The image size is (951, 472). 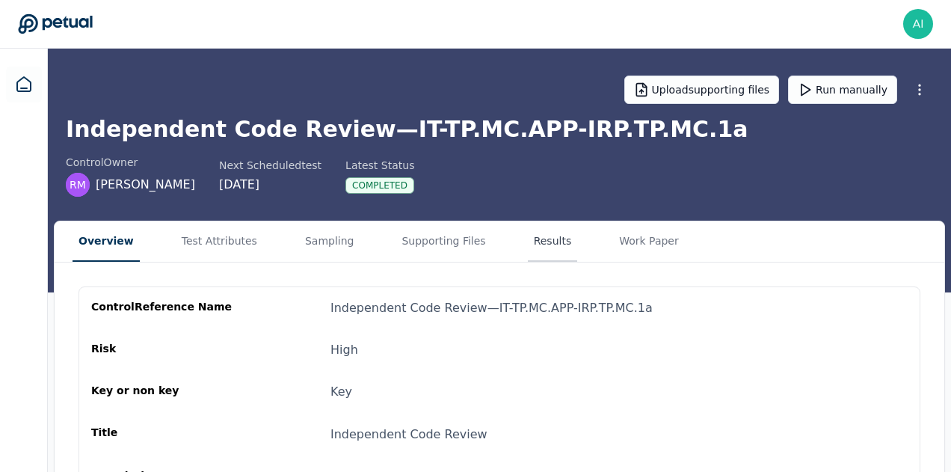 What do you see at coordinates (270, 165) in the screenshot?
I see `div: Next Scheduled test` at bounding box center [270, 165].